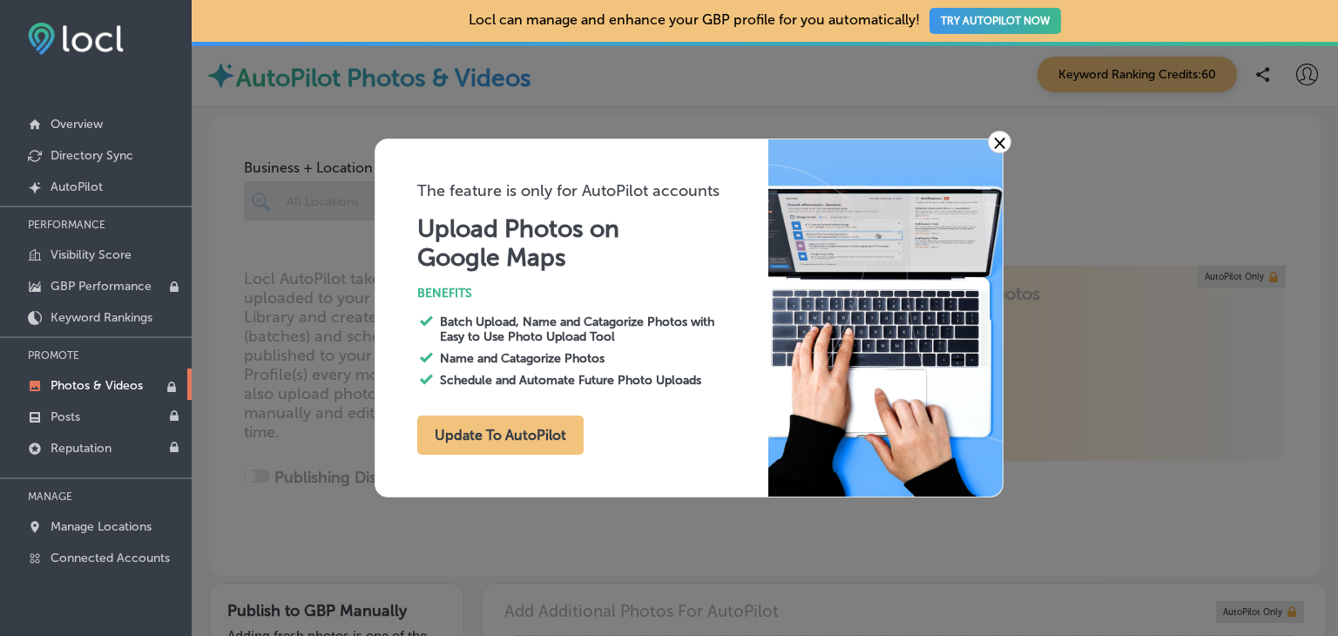 The width and height of the screenshot is (1338, 636). Describe the element at coordinates (101, 286) in the screenshot. I see `p: GBP Performance` at that location.